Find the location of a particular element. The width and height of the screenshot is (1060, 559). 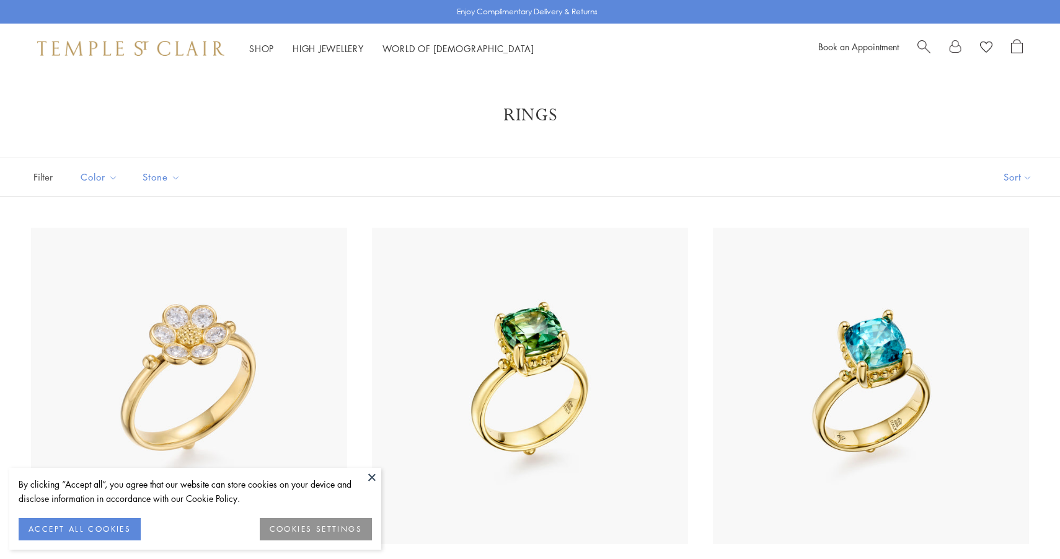

a: R46849-SASIN305 is located at coordinates (530, 386).